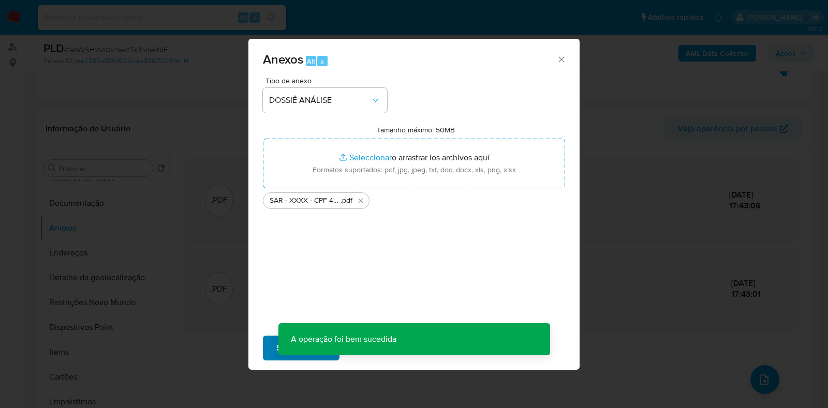 This screenshot has height=408, width=828. What do you see at coordinates (374, 348) in the screenshot?
I see `span: Cancelar` at bounding box center [374, 348].